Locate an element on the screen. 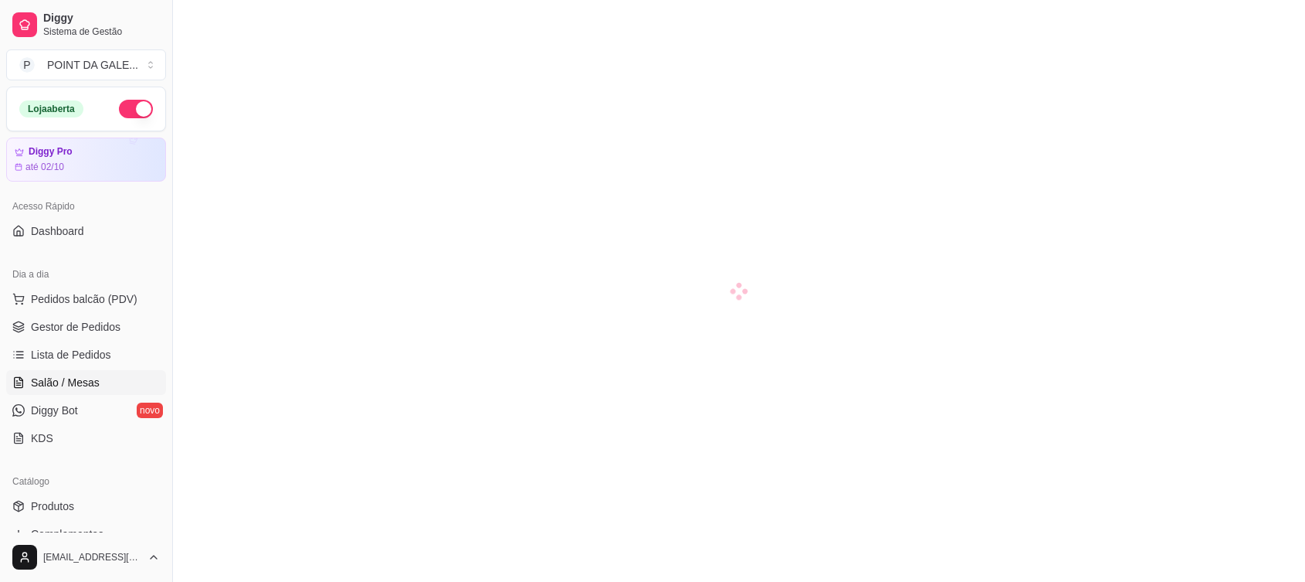 This screenshot has height=582, width=1305. button: Alterar Status is located at coordinates (136, 109).